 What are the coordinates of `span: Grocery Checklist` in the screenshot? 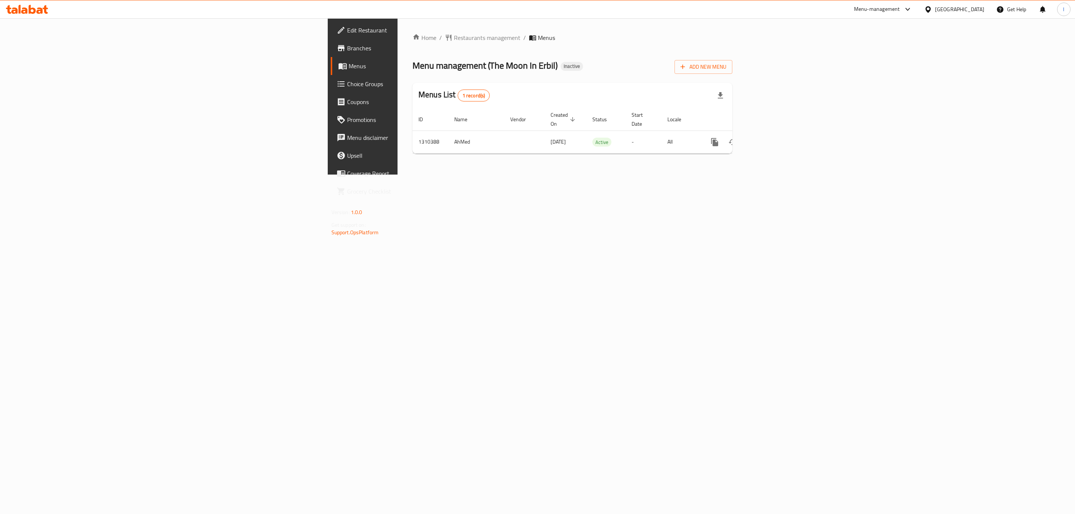 It's located at (424, 191).